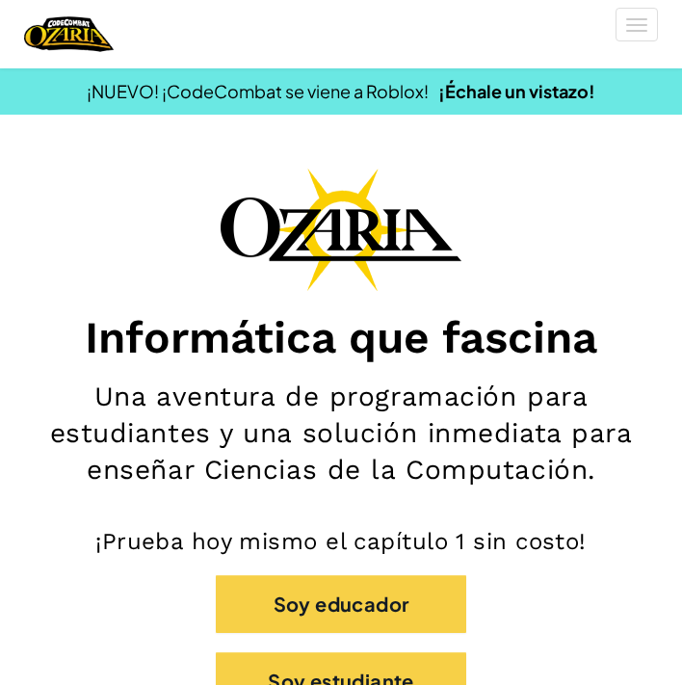  Describe the element at coordinates (341, 229) in the screenshot. I see `img: Ozaria branding logo` at that location.